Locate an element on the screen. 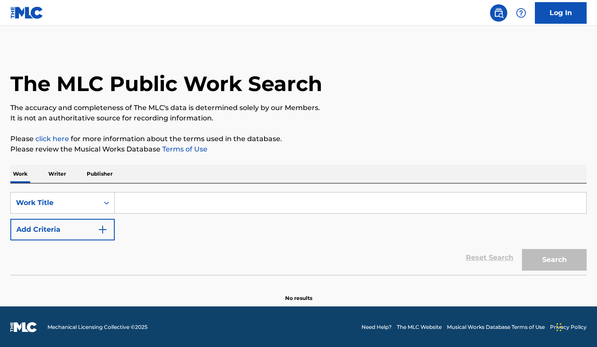 The width and height of the screenshot is (597, 347). p: It is not an authoritative source for recording information. is located at coordinates (299, 118).